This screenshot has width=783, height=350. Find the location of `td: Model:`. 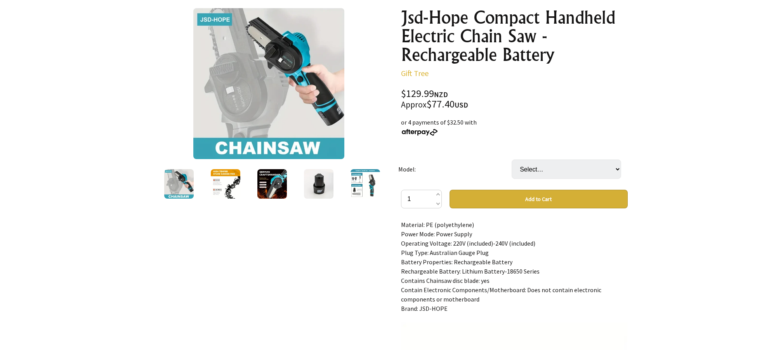

td: Model: is located at coordinates (455, 169).